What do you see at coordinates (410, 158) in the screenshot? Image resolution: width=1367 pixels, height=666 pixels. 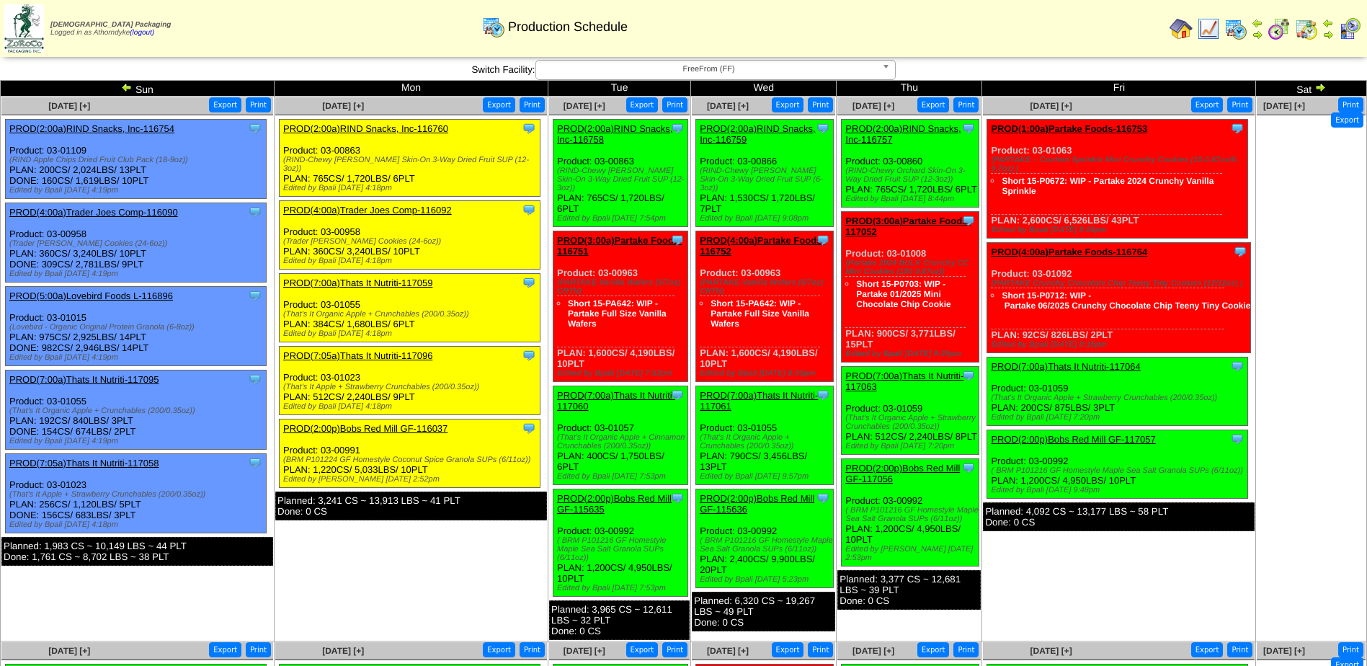 I see `div: Product: 03-00863 PLAN: 765CS / 1,720LBS / 6PLT` at bounding box center [410, 158].